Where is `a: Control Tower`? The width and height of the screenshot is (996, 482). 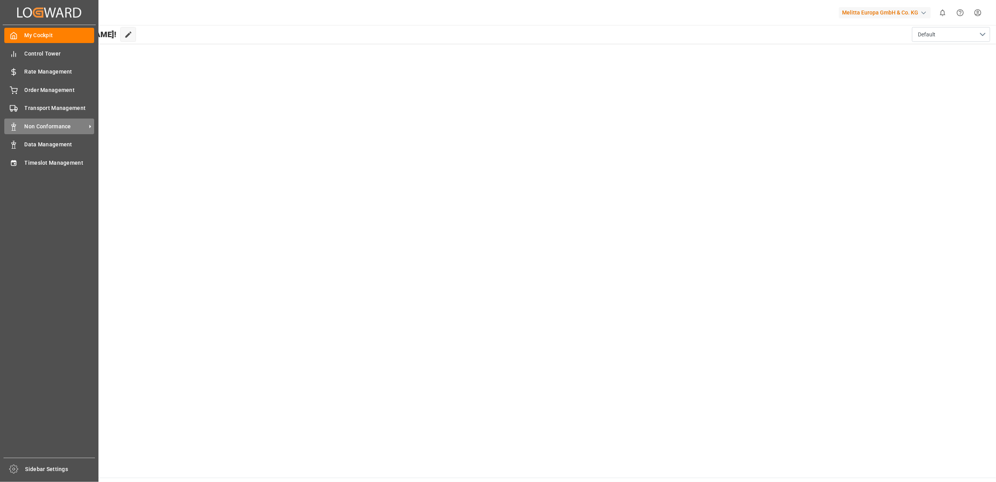 a: Control Tower is located at coordinates (49, 53).